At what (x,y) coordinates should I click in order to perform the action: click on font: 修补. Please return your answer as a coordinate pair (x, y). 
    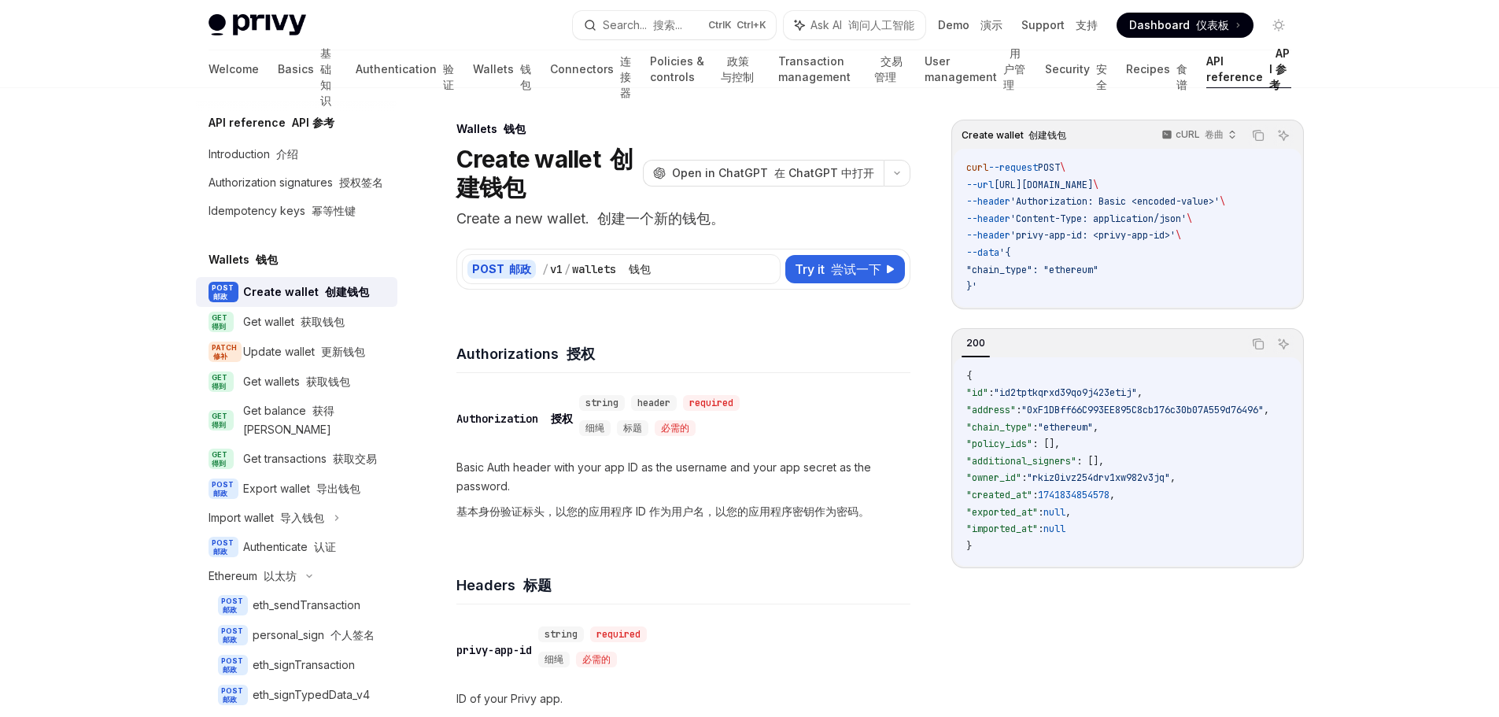
    Looking at the image, I should click on (220, 356).